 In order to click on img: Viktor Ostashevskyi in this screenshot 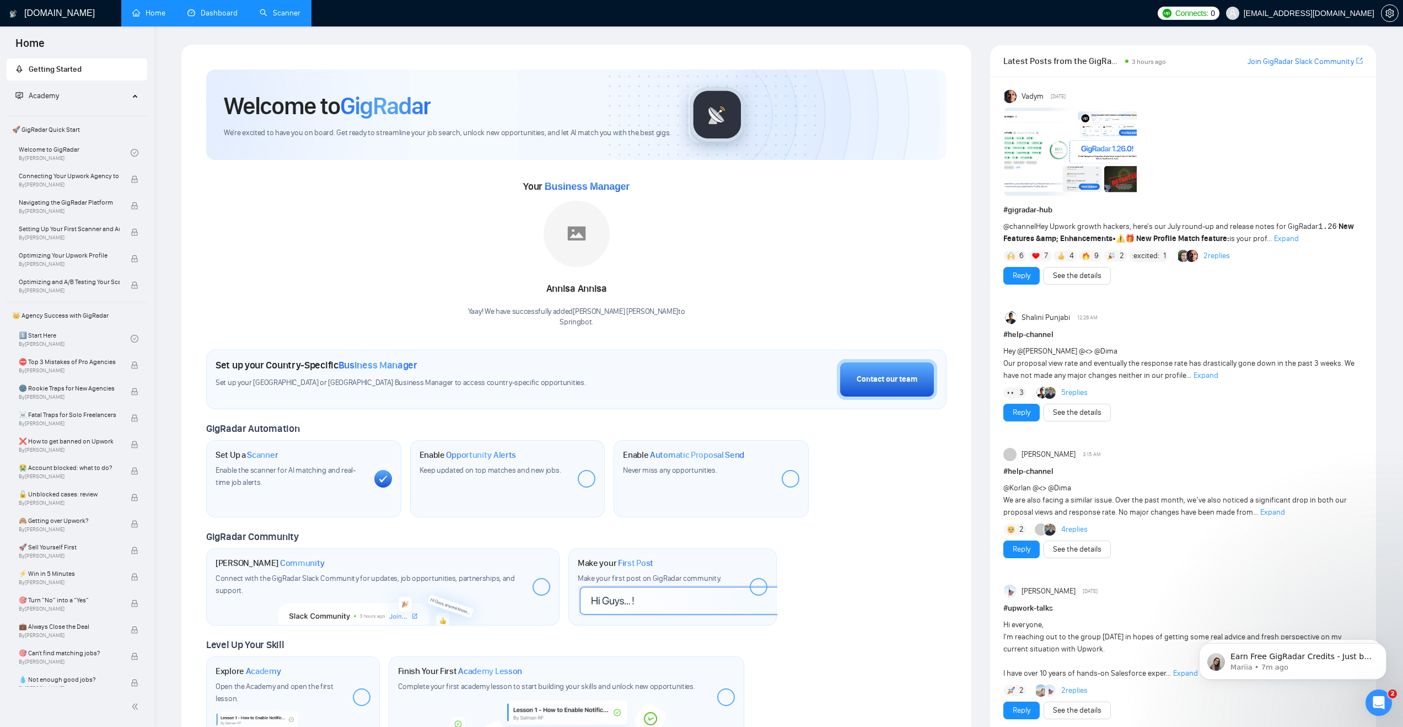, I will do `click(1051, 529)`.